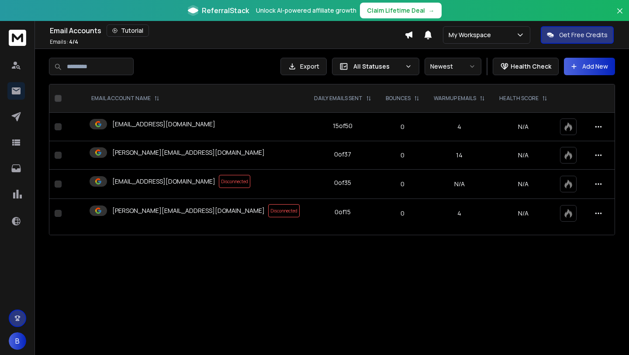 This screenshot has height=355, width=629. What do you see at coordinates (525, 66) in the screenshot?
I see `button: Health Check` at bounding box center [525, 66].